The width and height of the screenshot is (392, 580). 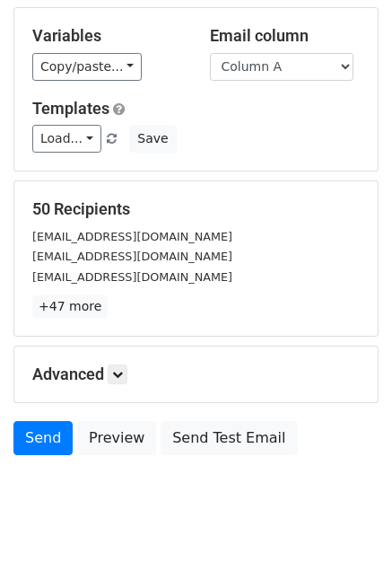 I want to click on div: Chat Widget, so click(x=347, y=537).